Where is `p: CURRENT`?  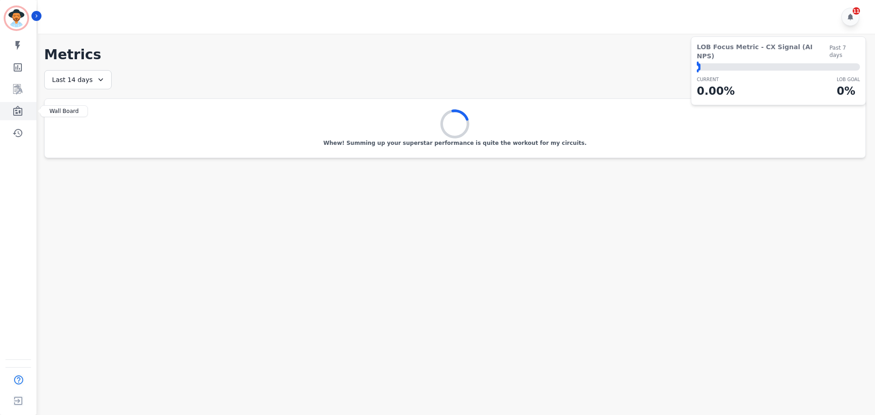 p: CURRENT is located at coordinates (716, 79).